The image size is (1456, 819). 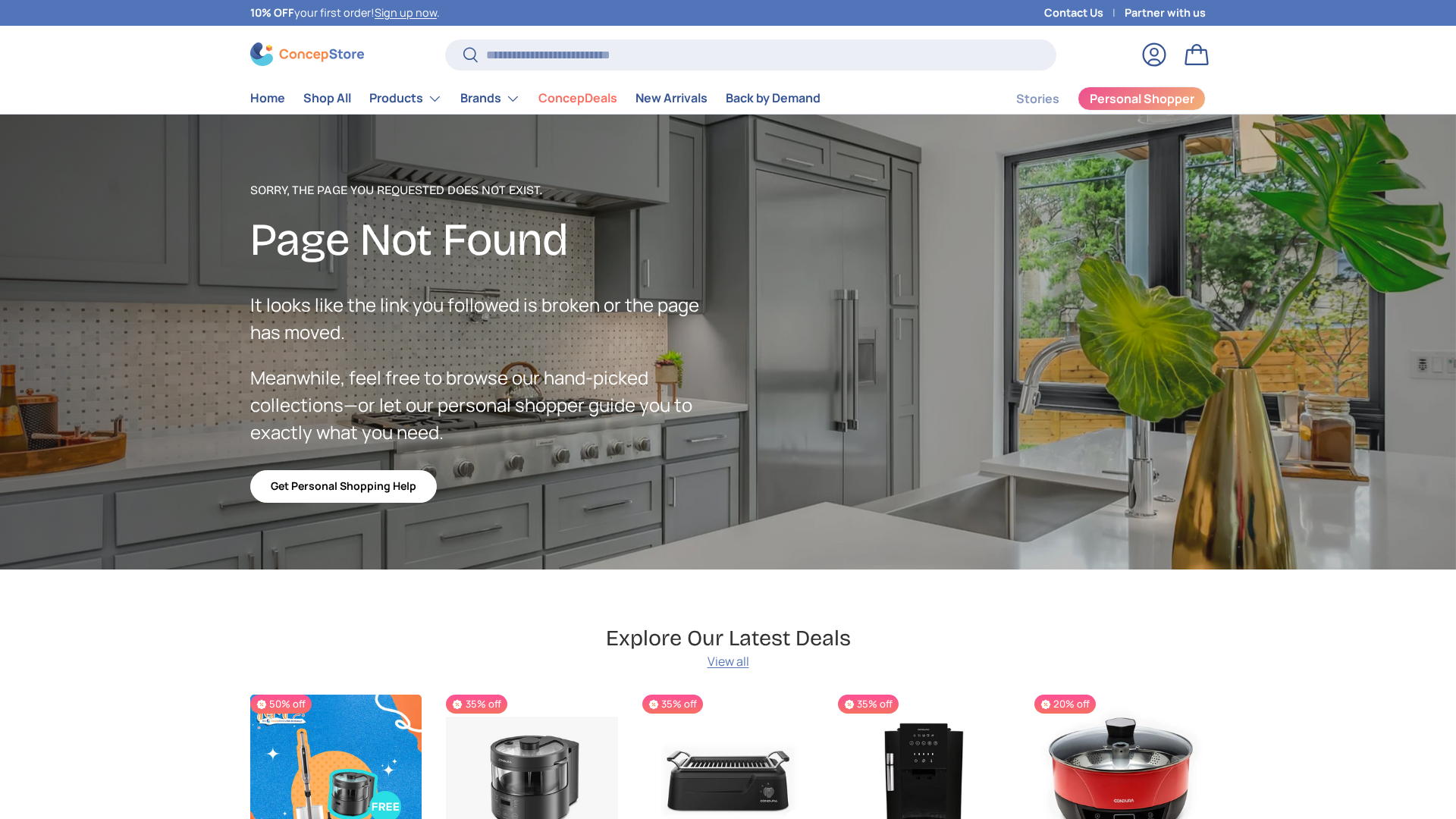 What do you see at coordinates (1092, 99) in the screenshot?
I see `nav: Secondary` at bounding box center [1092, 99].